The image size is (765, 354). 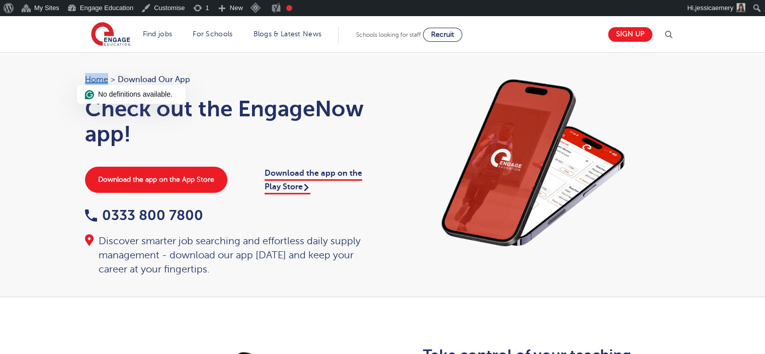 What do you see at coordinates (313, 181) in the screenshot?
I see `a: Download the app on the Play Store` at bounding box center [313, 181].